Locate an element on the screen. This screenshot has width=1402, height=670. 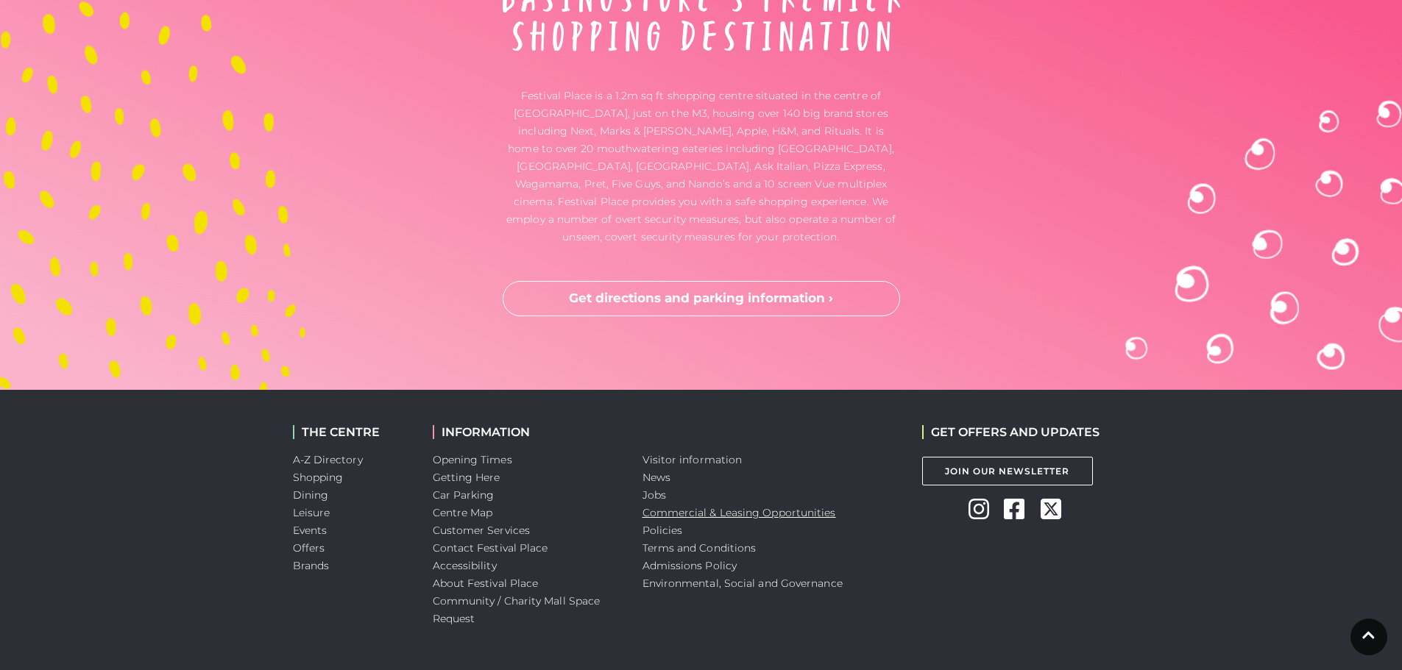
a: Leisure is located at coordinates (311, 513).